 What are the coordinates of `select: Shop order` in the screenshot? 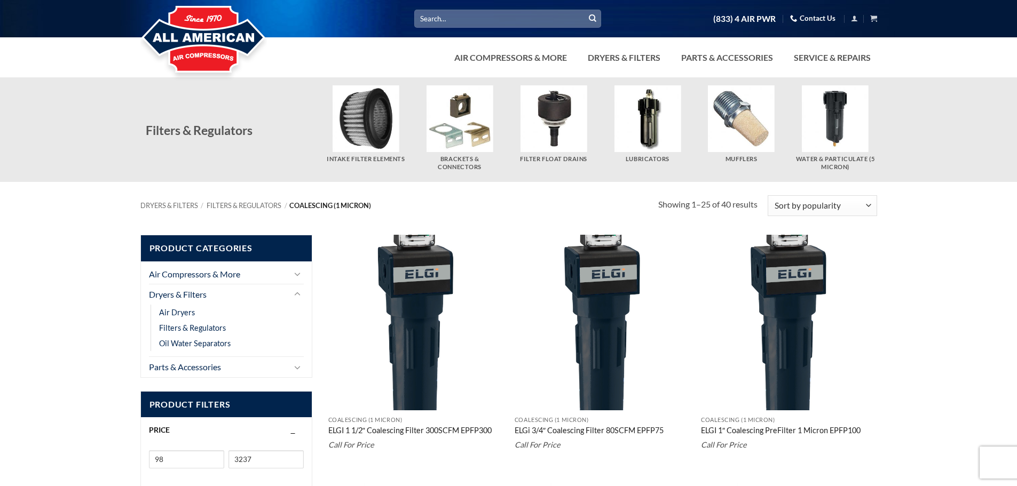 It's located at (822, 206).